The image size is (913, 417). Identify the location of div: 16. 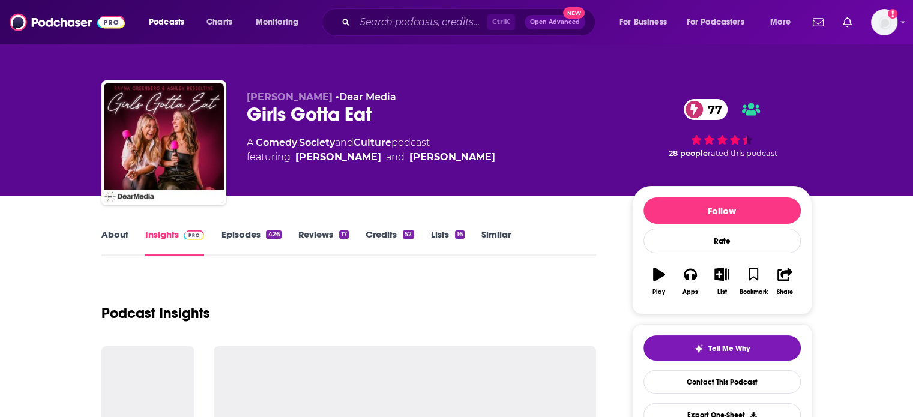
(460, 235).